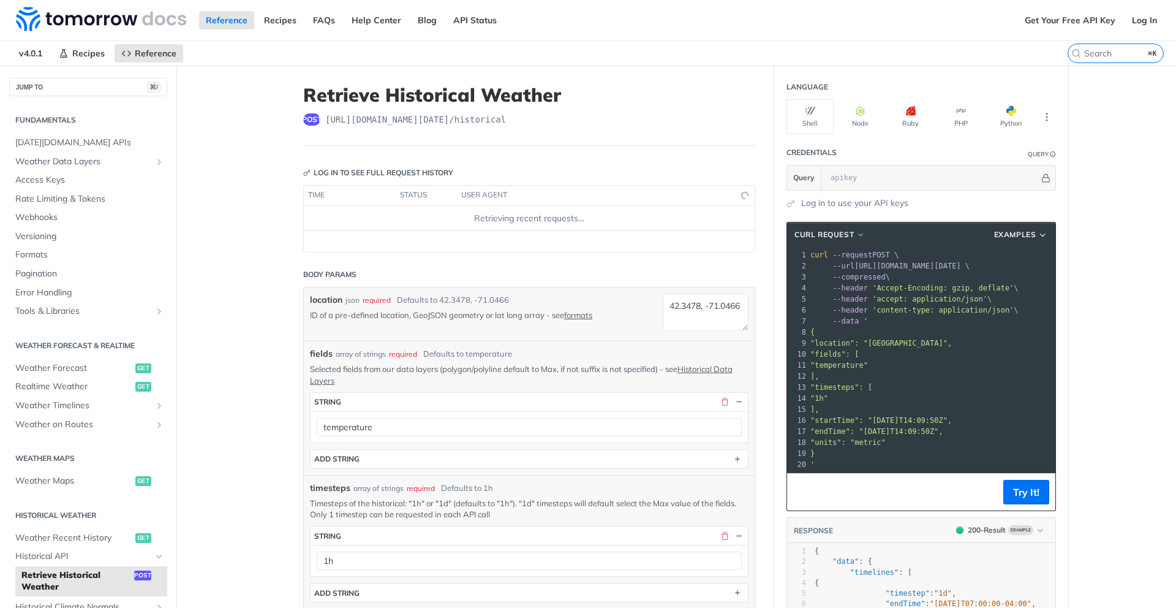  Describe the element at coordinates (932, 178) in the screenshot. I see `input: apikey` at that location.